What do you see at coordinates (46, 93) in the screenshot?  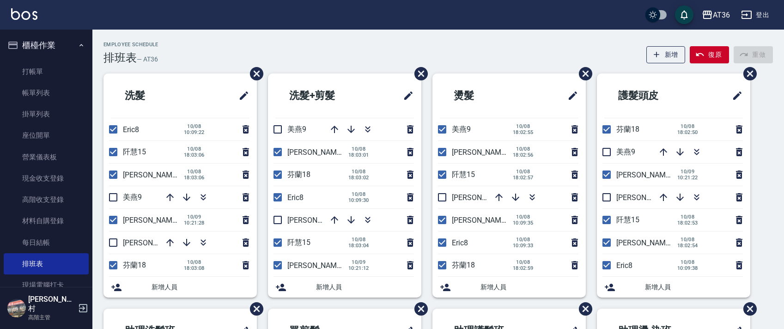 I see `a: 帳單列表` at bounding box center [46, 93].